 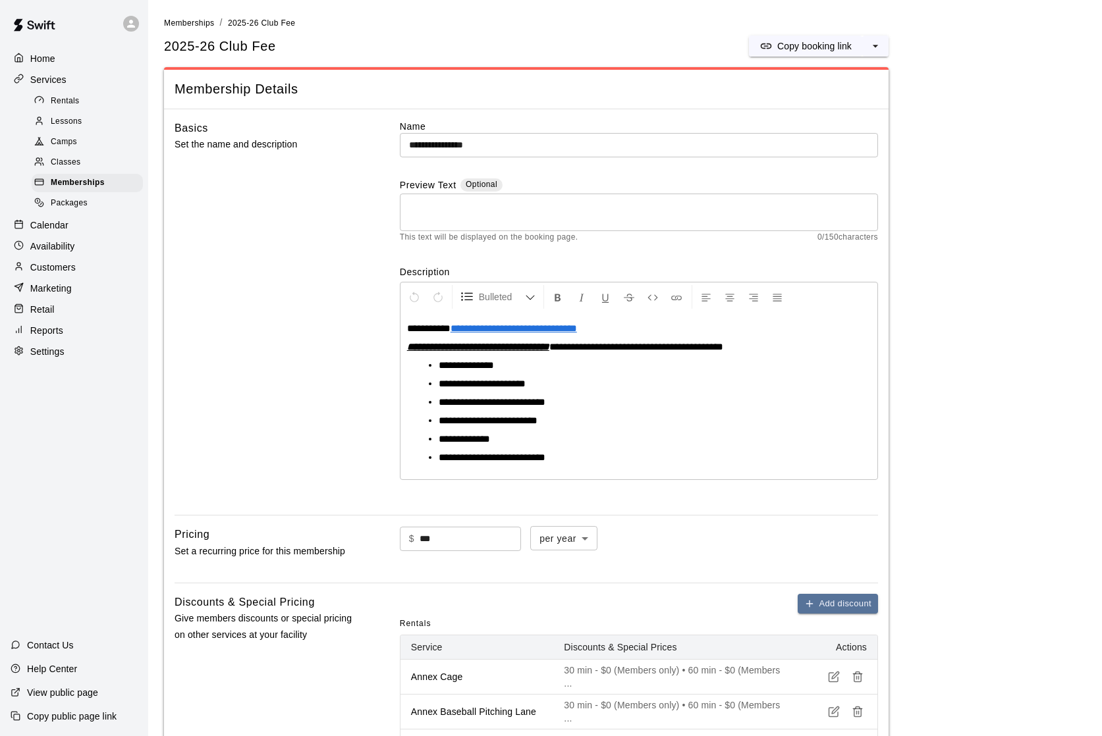 What do you see at coordinates (564, 538) in the screenshot?
I see `div: per year` at bounding box center [564, 538].